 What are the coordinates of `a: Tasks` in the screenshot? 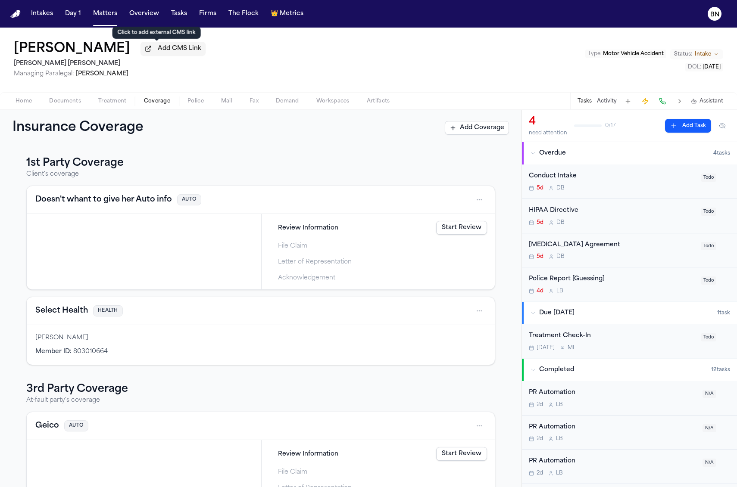 It's located at (179, 14).